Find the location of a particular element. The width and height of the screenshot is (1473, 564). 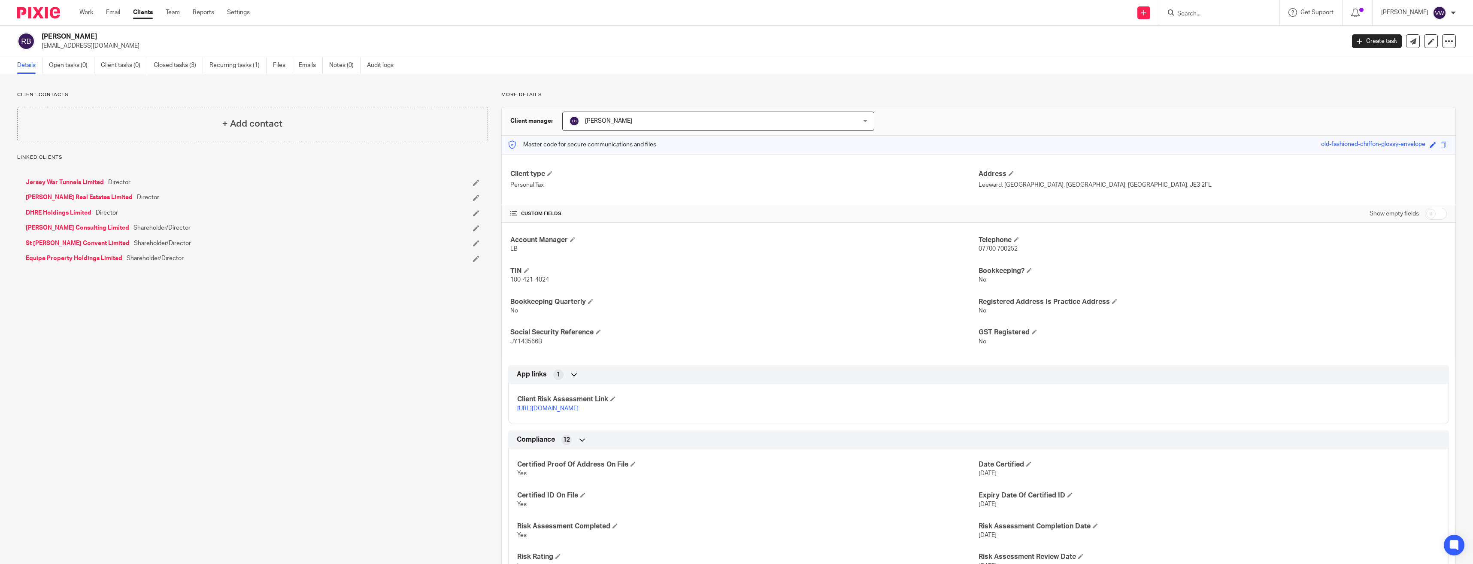

a: Jersey War Tunnels Limited is located at coordinates (65, 182).